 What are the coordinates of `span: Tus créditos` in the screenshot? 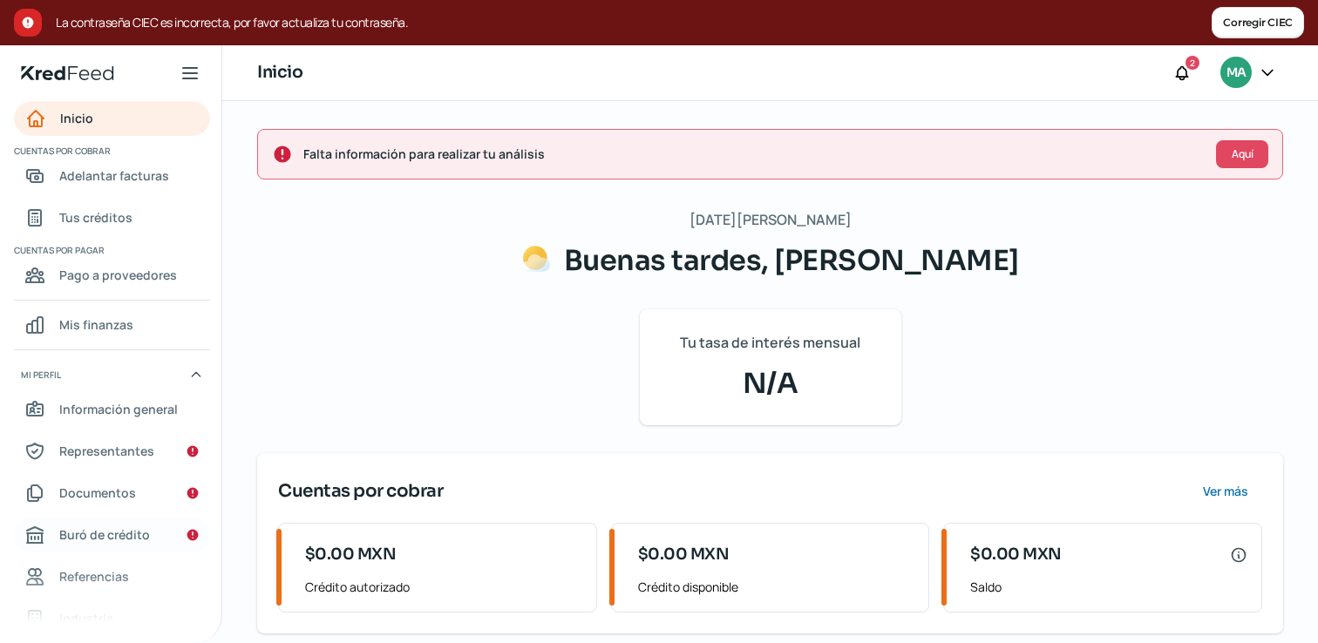 It's located at (96, 217).